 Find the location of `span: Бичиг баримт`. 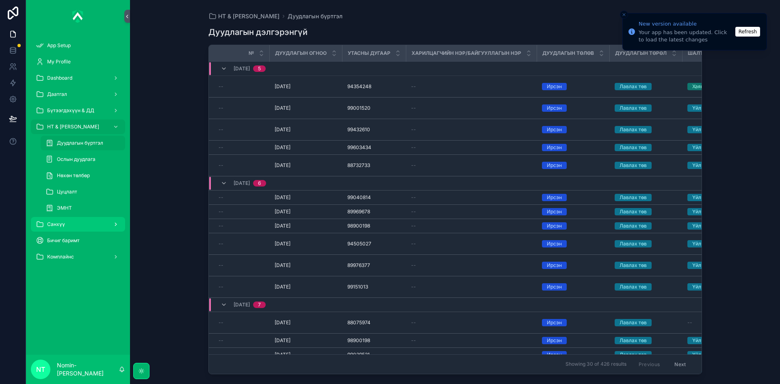

span: Бичиг баримт is located at coordinates (63, 241).